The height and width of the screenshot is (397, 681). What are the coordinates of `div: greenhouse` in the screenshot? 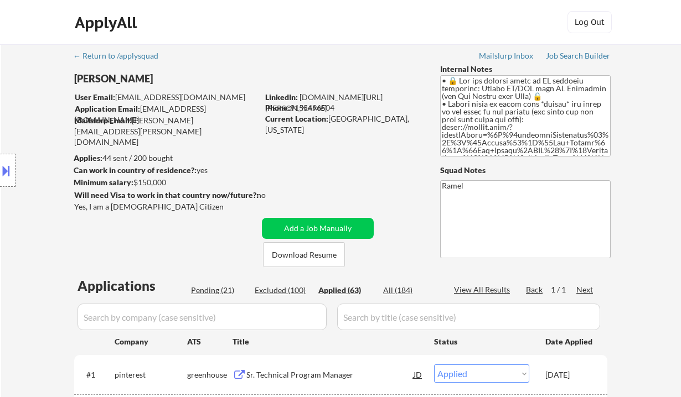 It's located at (210, 375).